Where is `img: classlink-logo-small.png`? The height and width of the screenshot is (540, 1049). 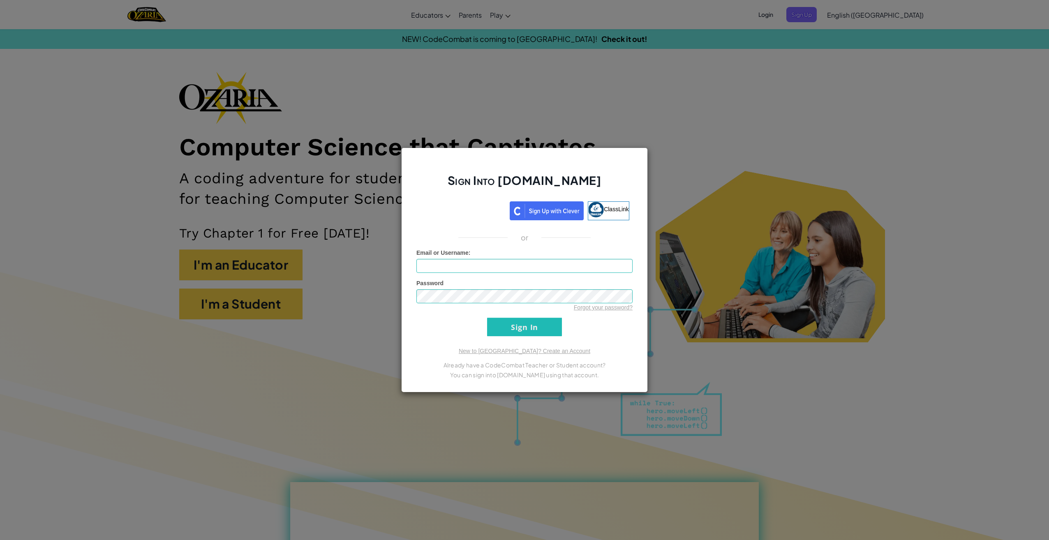
img: classlink-logo-small.png is located at coordinates (596, 210).